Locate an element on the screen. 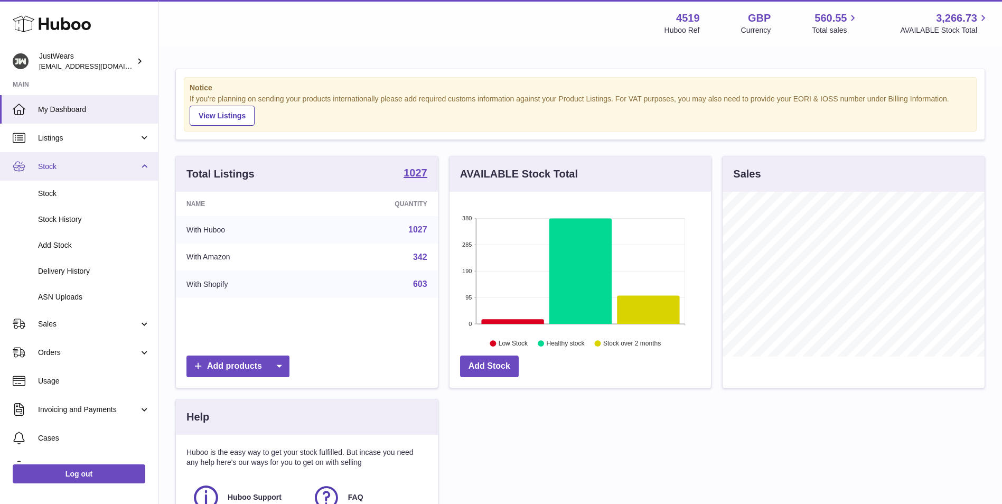  span: Sales is located at coordinates (88, 324).